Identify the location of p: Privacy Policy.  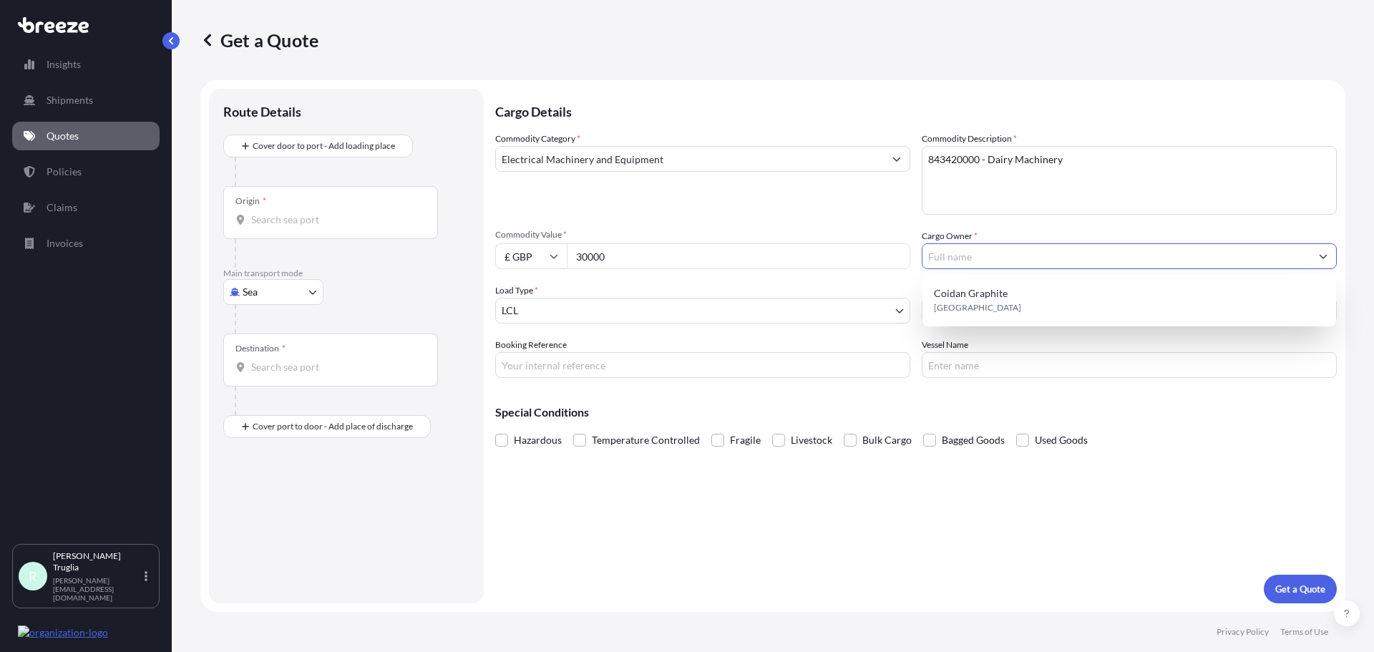
(1243, 632).